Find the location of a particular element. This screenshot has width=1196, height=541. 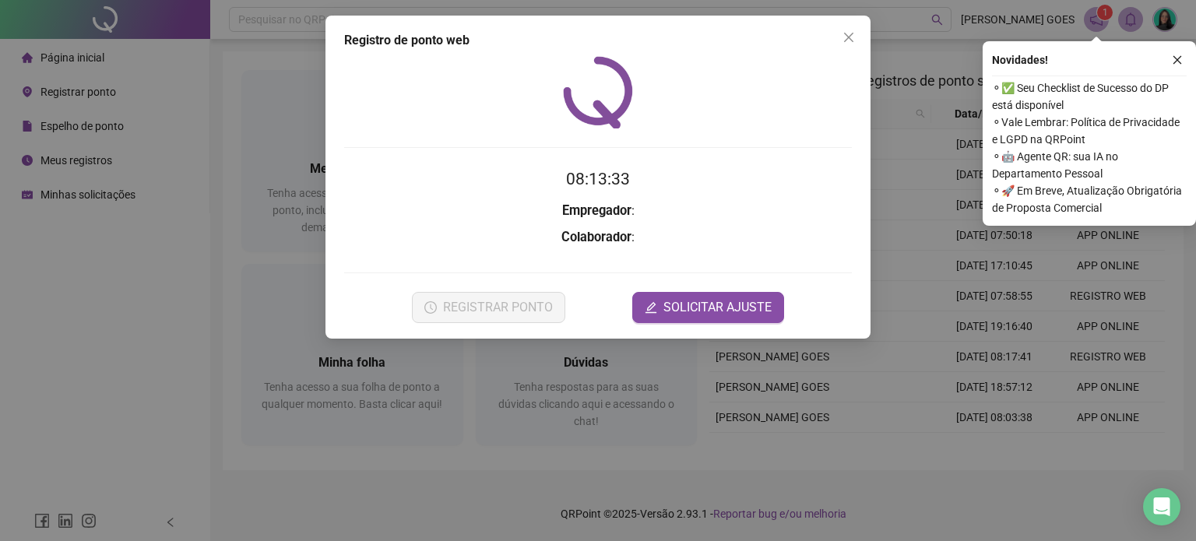

time: 08:13:33 is located at coordinates (598, 179).